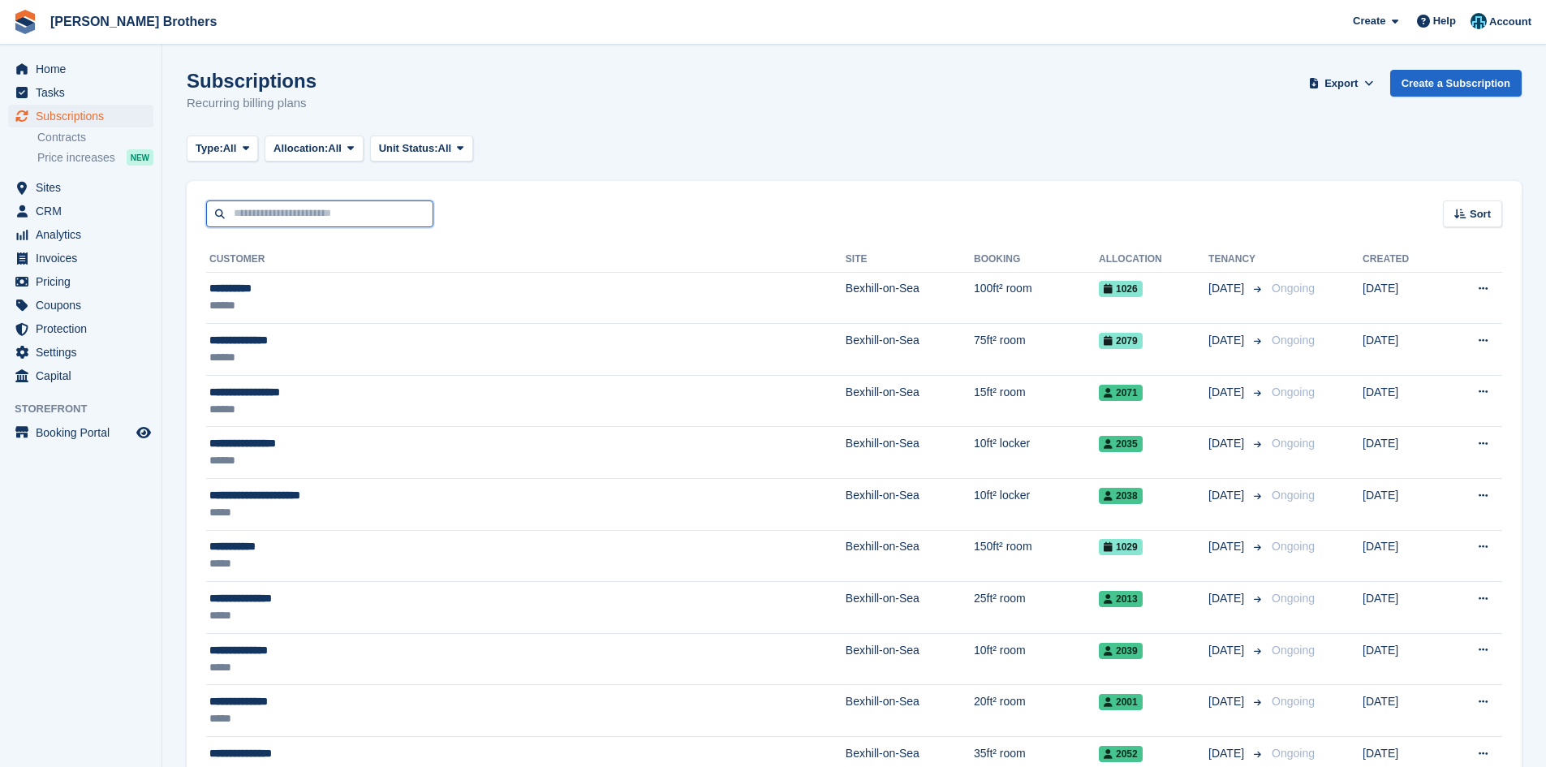 The width and height of the screenshot is (1546, 767). I want to click on span: Settings, so click(84, 352).